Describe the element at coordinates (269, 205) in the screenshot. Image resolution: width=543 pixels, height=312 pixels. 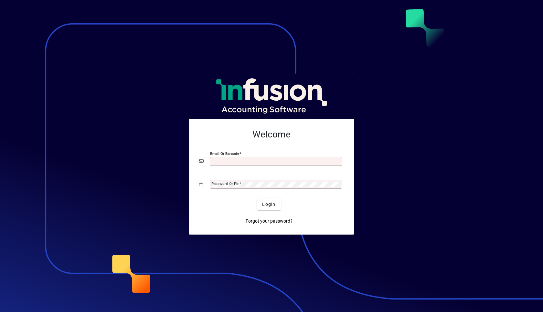
I see `button: Login` at that location.